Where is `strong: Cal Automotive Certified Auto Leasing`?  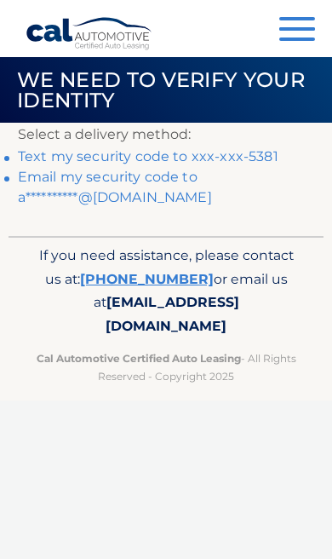 strong: Cal Automotive Certified Auto Leasing is located at coordinates (139, 358).